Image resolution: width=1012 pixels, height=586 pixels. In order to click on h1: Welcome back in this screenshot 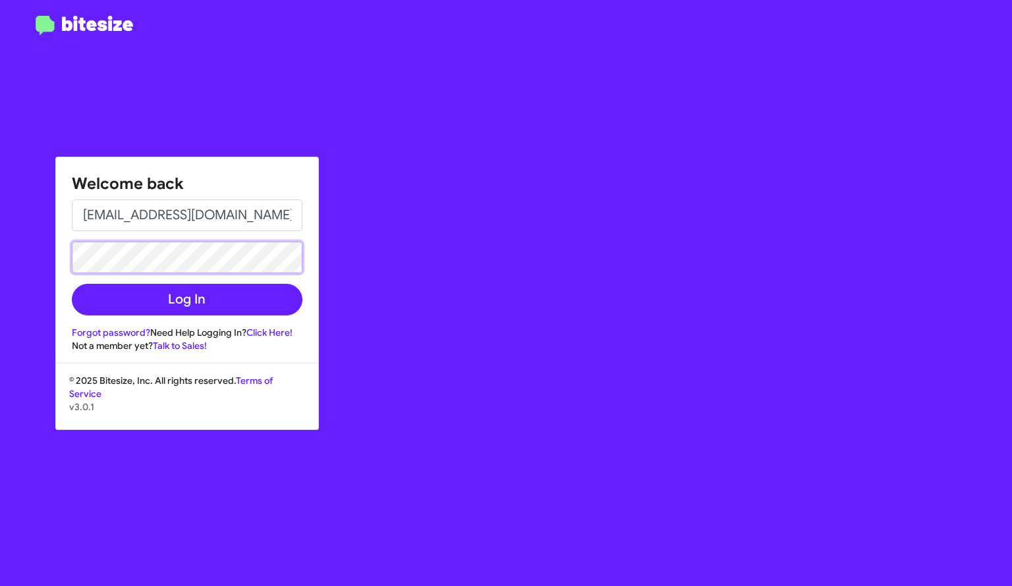, I will do `click(187, 184)`.